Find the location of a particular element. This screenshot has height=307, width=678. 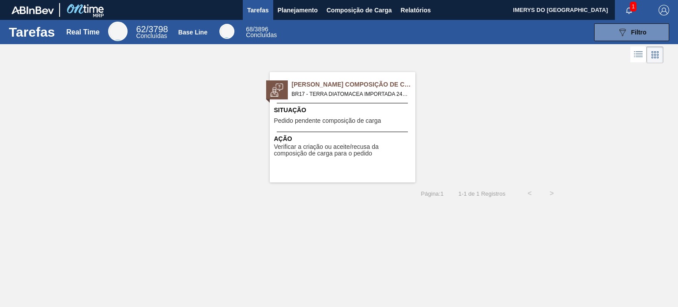

img: status is located at coordinates (277, 90).